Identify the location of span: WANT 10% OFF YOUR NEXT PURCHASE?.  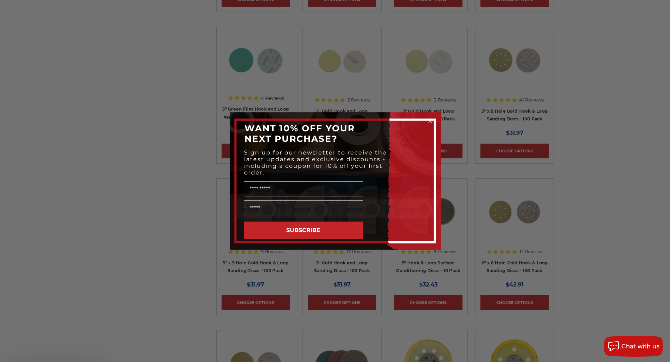
(299, 134).